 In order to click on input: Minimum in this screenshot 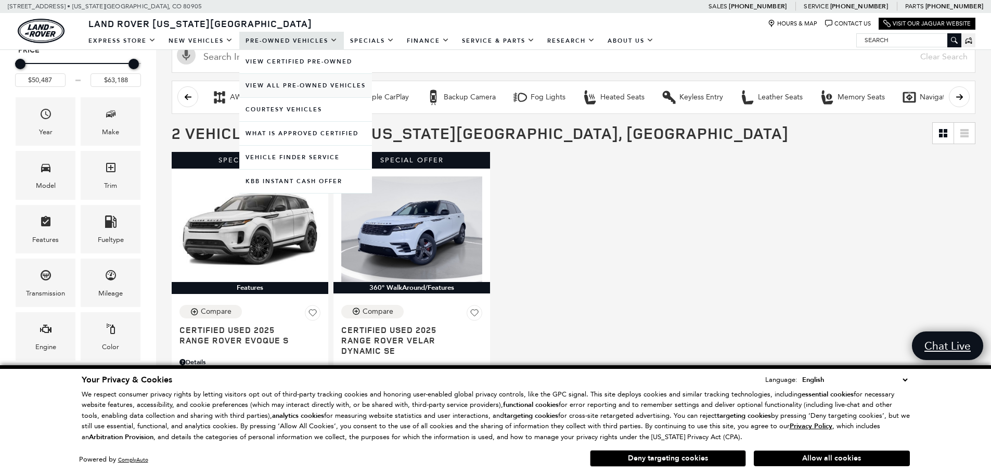, I will do `click(40, 80)`.